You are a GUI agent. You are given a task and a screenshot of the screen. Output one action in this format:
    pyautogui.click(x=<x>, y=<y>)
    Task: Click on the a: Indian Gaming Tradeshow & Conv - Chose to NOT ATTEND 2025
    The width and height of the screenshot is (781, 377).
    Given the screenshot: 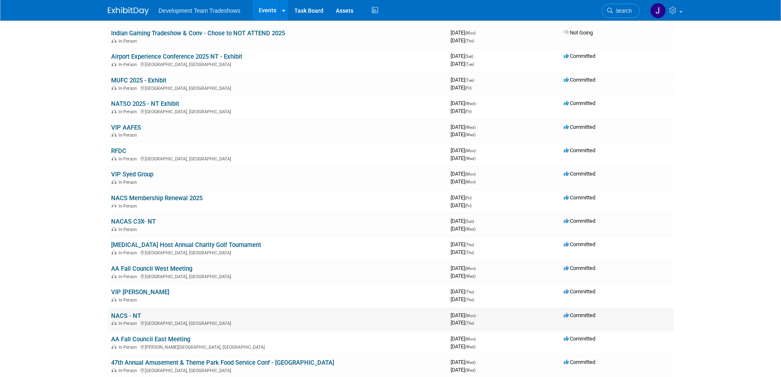 What is the action you would take?
    pyautogui.click(x=198, y=33)
    